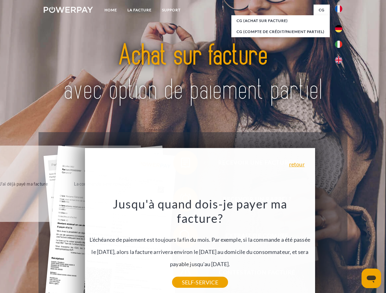  I want to click on a: CG, so click(321, 10).